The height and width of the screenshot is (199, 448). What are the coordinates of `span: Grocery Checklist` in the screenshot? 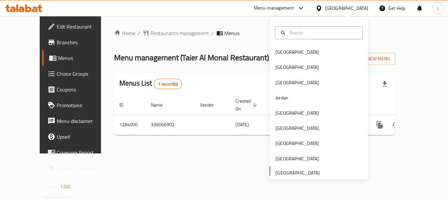 It's located at (83, 168).